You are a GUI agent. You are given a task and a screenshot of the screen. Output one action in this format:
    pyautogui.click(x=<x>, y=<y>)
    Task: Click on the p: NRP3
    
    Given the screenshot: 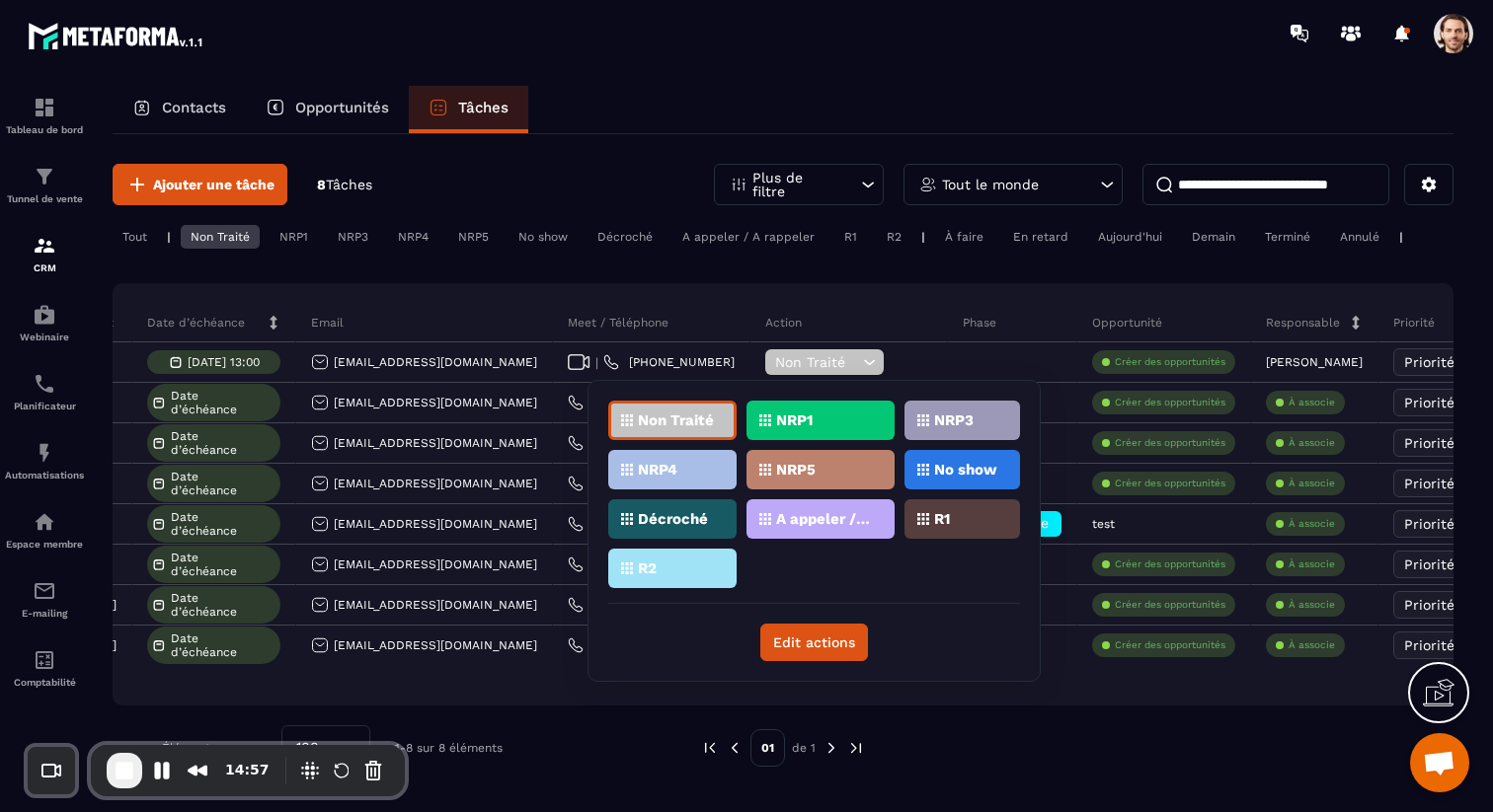 What is the action you would take?
    pyautogui.click(x=954, y=420)
    